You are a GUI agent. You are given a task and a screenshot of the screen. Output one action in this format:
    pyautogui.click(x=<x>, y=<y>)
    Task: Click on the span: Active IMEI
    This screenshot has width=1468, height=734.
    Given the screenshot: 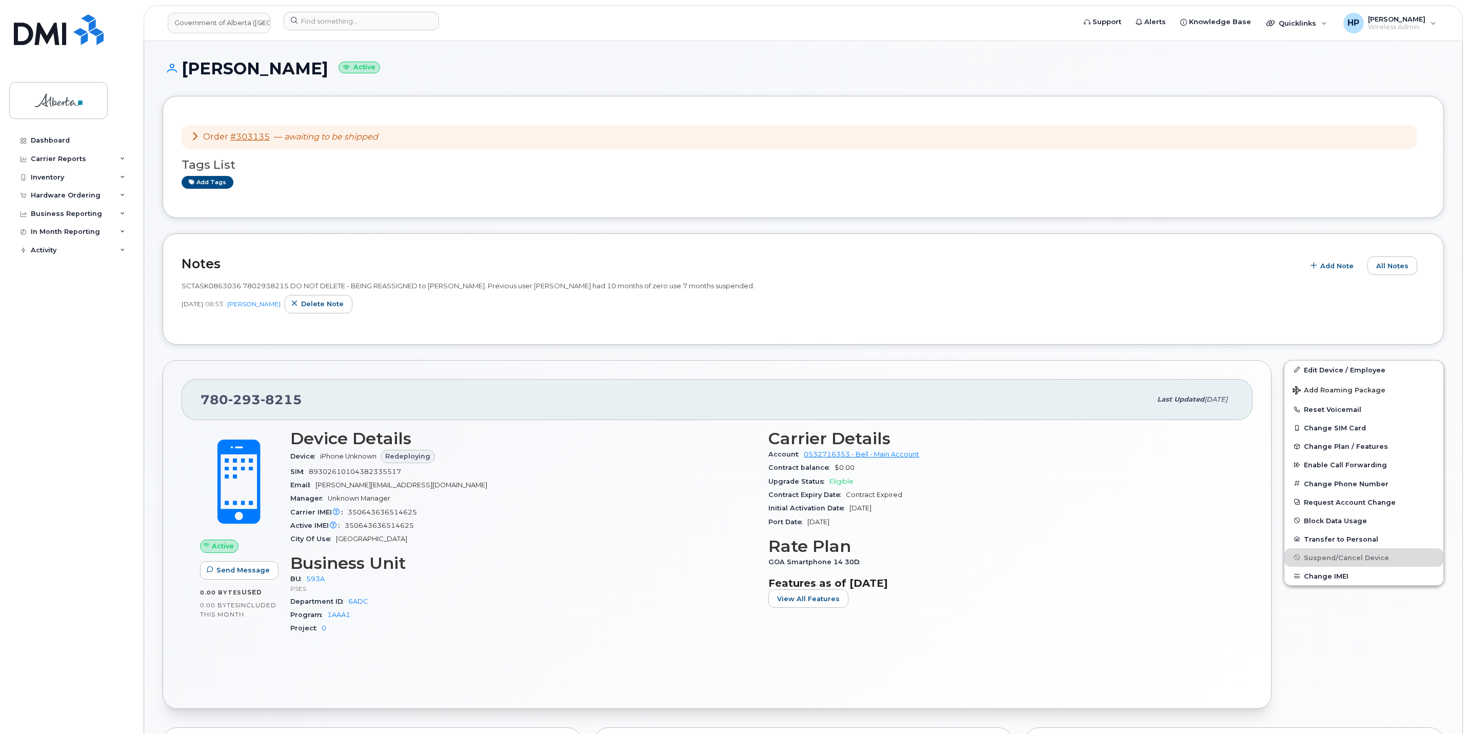 What is the action you would take?
    pyautogui.click(x=318, y=525)
    